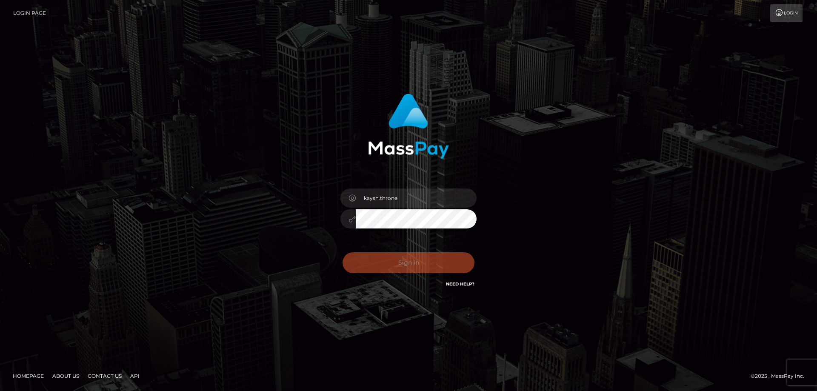  I want to click on a: Login Page, so click(29, 13).